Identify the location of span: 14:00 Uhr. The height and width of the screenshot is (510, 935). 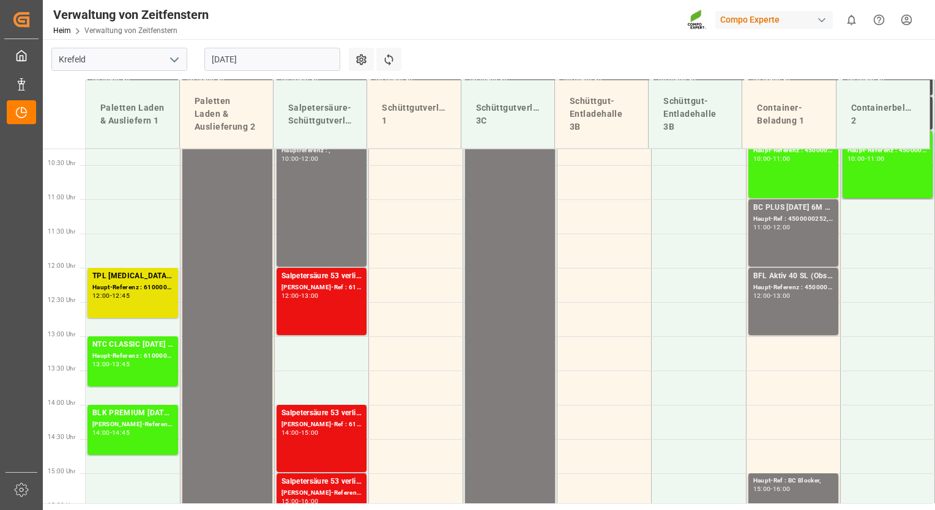
(61, 403).